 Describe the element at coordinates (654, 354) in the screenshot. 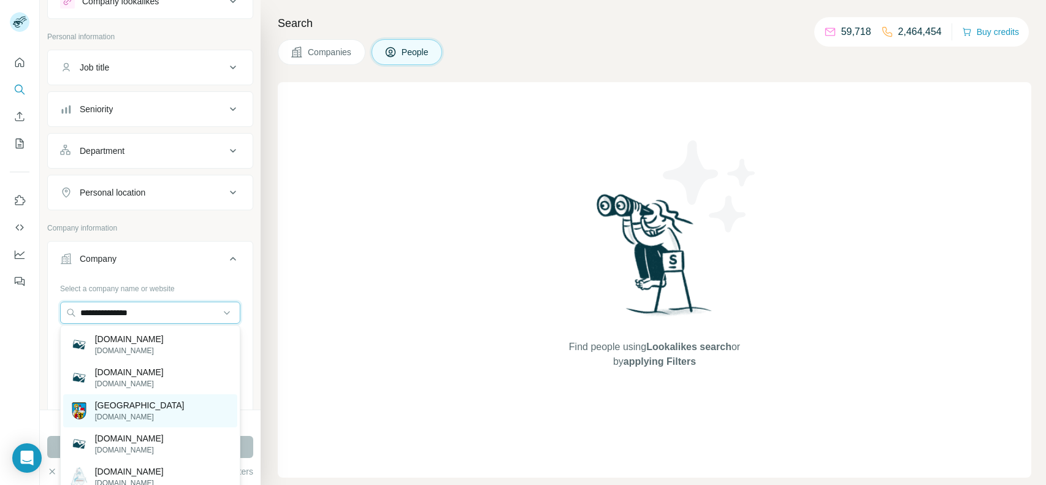

I see `span: Find people using or by` at that location.